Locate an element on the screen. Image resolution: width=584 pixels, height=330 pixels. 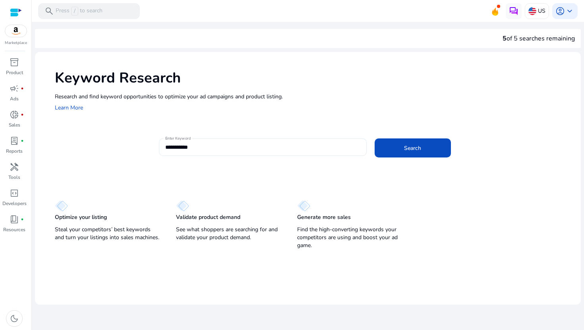
p: Press to search is located at coordinates (79, 11).